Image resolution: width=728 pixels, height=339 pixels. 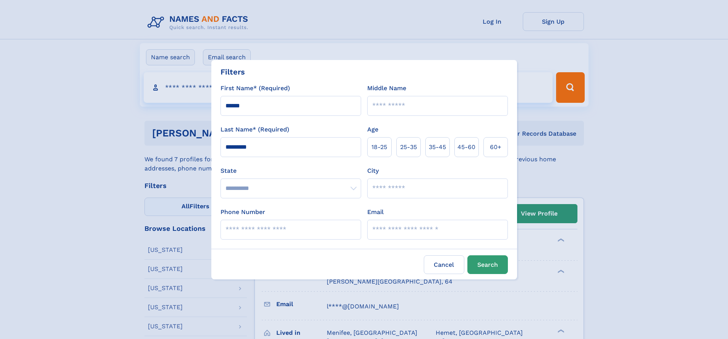 What do you see at coordinates (233, 72) in the screenshot?
I see `div: Filters` at bounding box center [233, 72].